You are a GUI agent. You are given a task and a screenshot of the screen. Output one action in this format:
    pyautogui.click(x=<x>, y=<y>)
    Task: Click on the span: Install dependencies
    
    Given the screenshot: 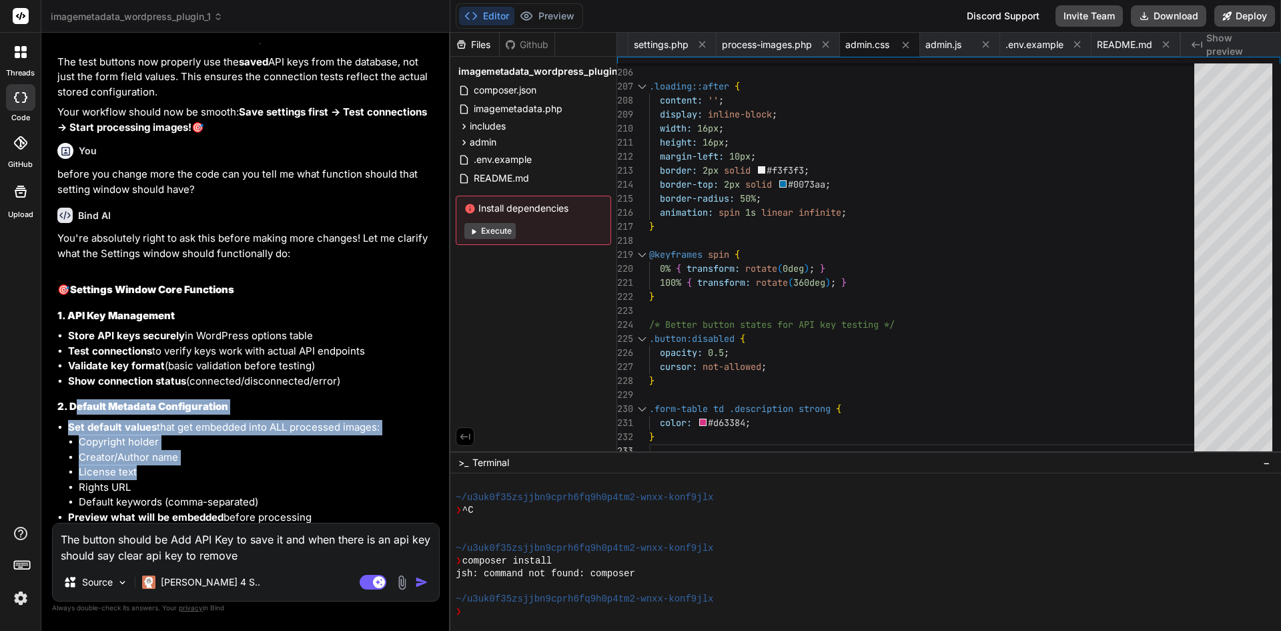 What is the action you would take?
    pyautogui.click(x=533, y=208)
    